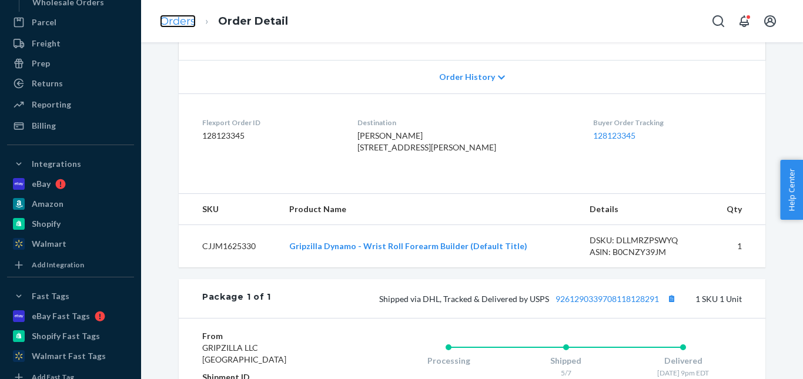 The width and height of the screenshot is (803, 379). I want to click on div: eBay, so click(41, 184).